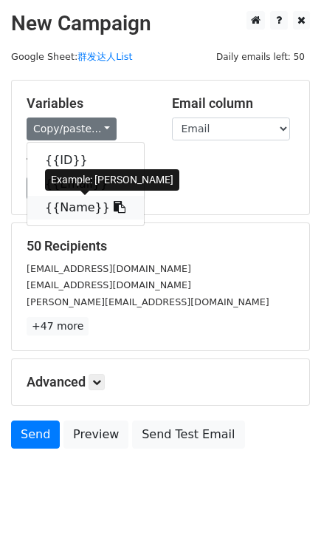 This screenshot has width=321, height=558. Describe the element at coordinates (188, 434) in the screenshot. I see `a: Send Test Email` at that location.